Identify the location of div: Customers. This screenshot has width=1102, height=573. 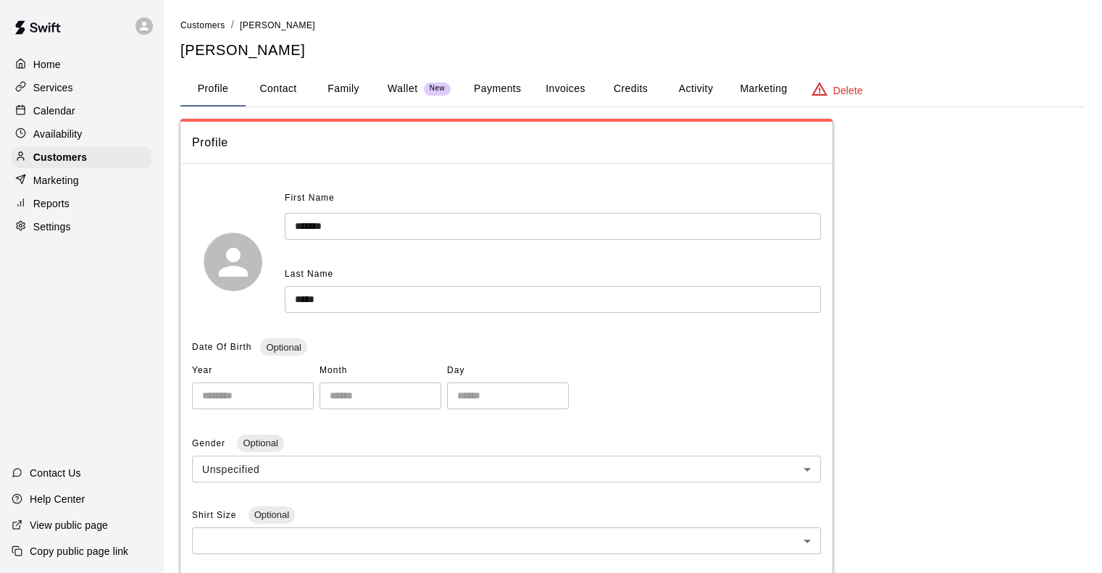
(81, 157).